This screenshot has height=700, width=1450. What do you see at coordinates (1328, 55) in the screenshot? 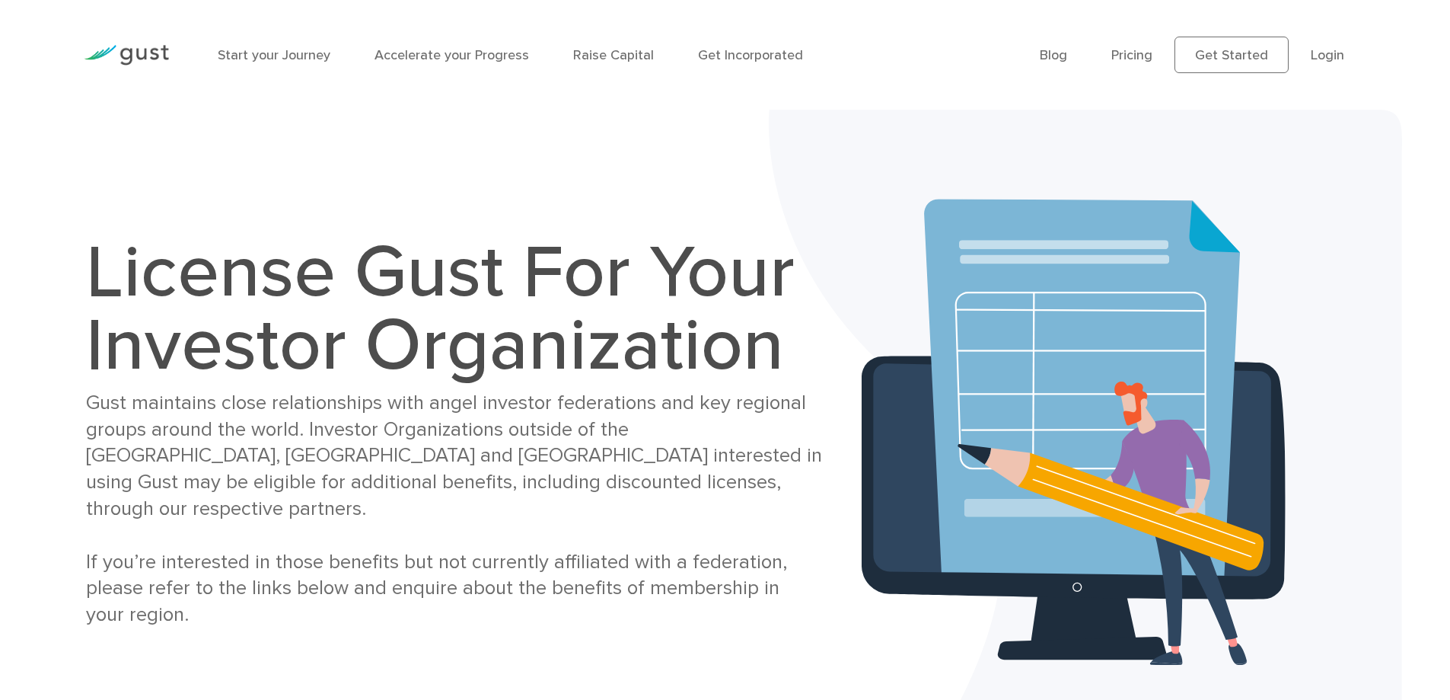
I see `a: Login` at bounding box center [1328, 55].